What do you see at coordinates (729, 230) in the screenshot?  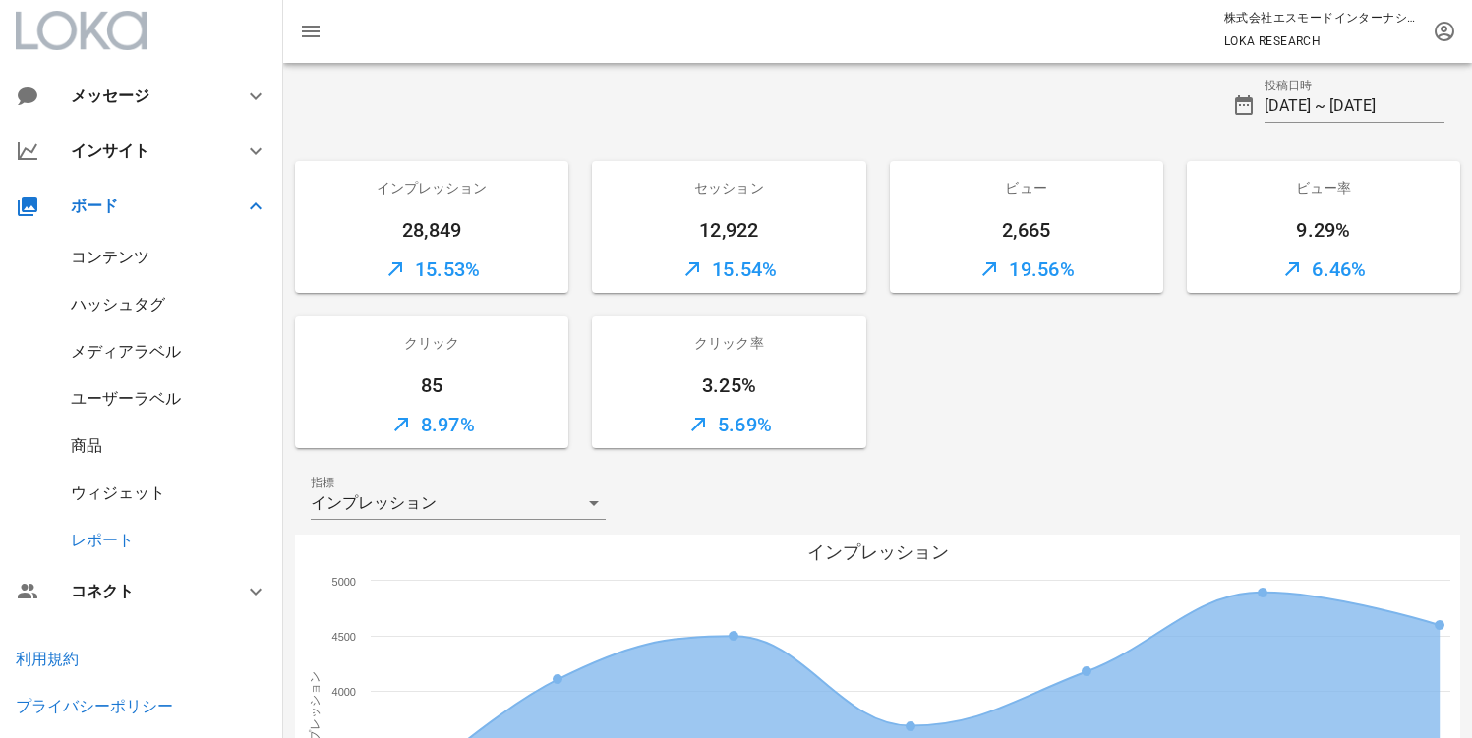 I see `div: 12,922` at bounding box center [729, 230].